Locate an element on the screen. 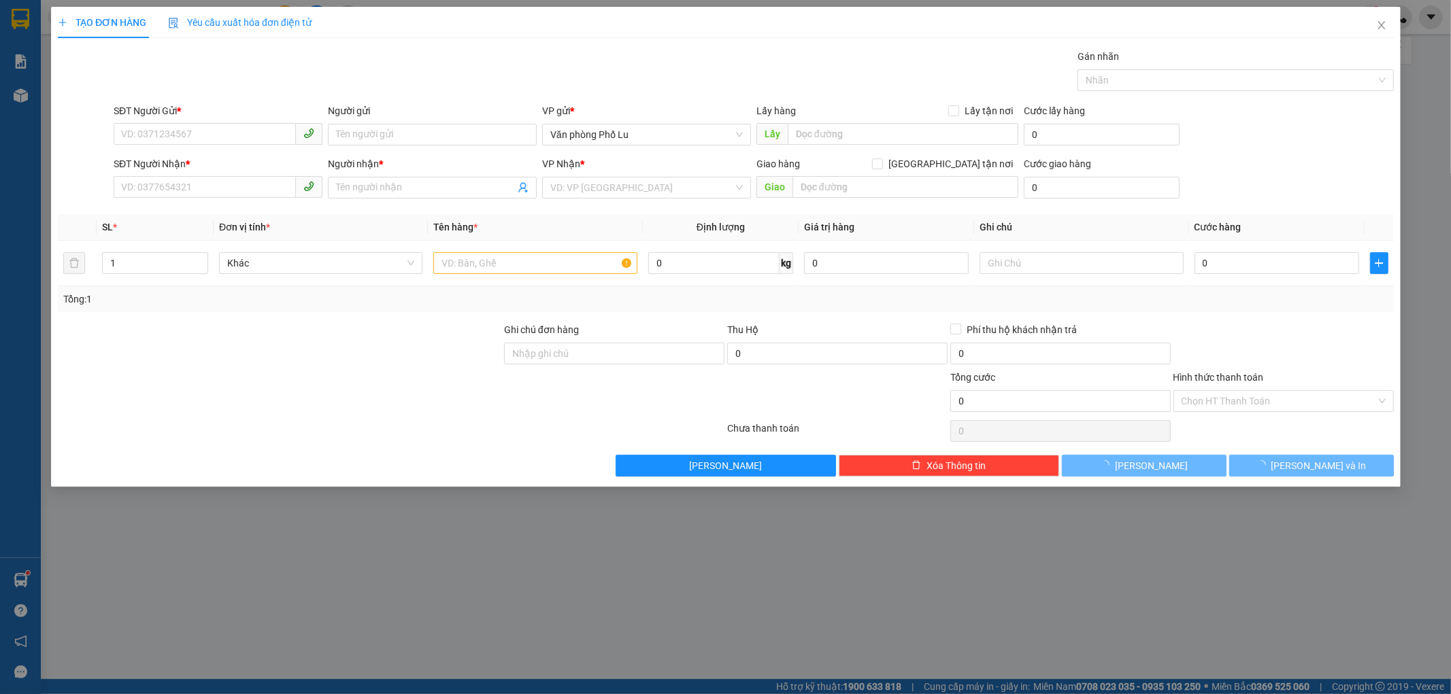 The height and width of the screenshot is (694, 1451). span: SL is located at coordinates (107, 227).